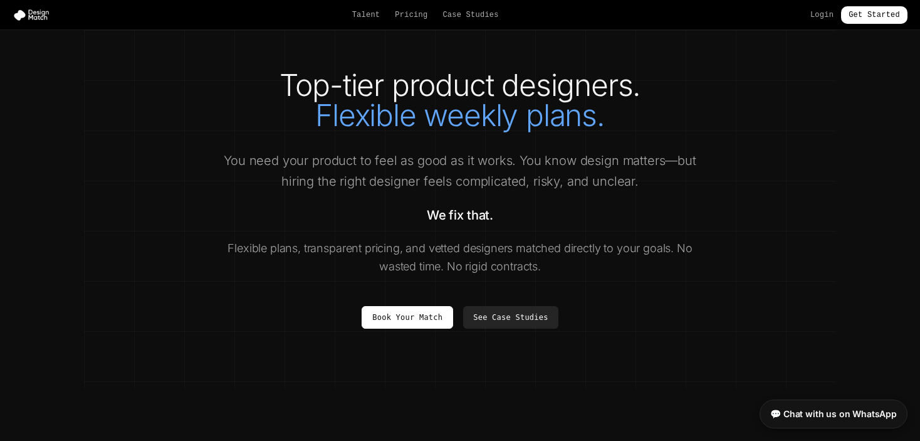 The height and width of the screenshot is (441, 920). I want to click on p: You need your product to feel as good as it works. You know design matters—but hiring the right d..., so click(460, 170).